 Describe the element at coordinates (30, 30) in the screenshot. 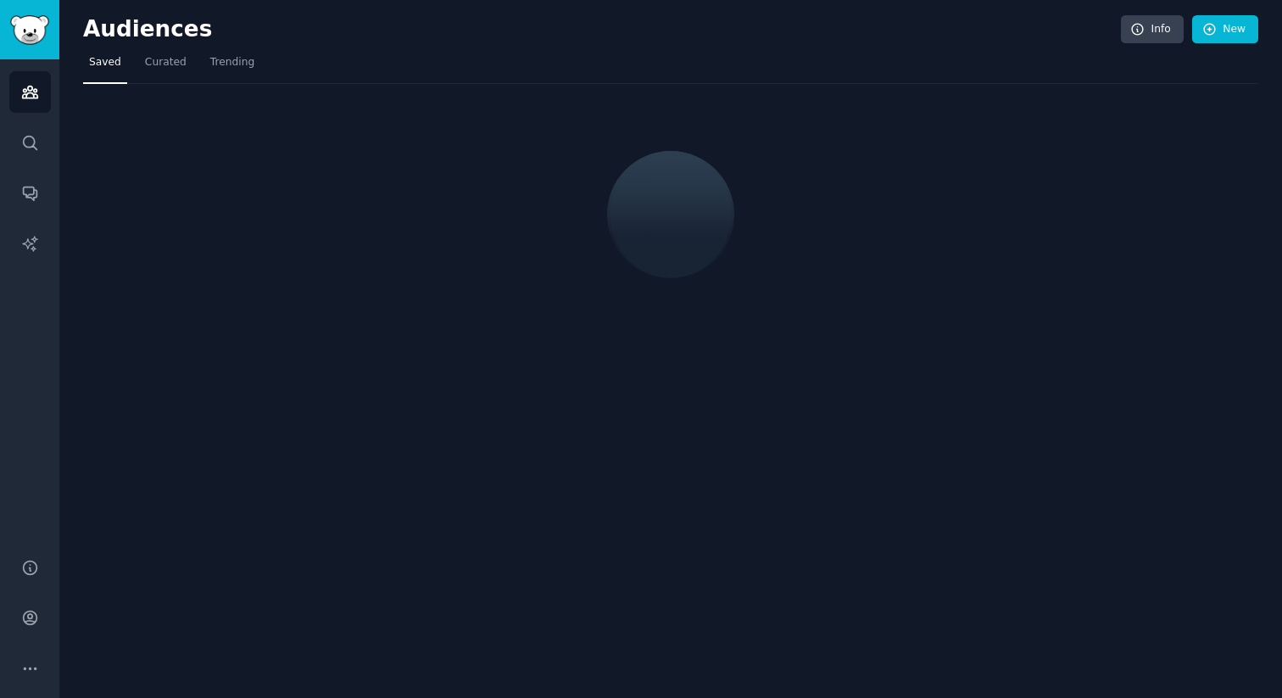

I see `img: GummySearch logo` at that location.